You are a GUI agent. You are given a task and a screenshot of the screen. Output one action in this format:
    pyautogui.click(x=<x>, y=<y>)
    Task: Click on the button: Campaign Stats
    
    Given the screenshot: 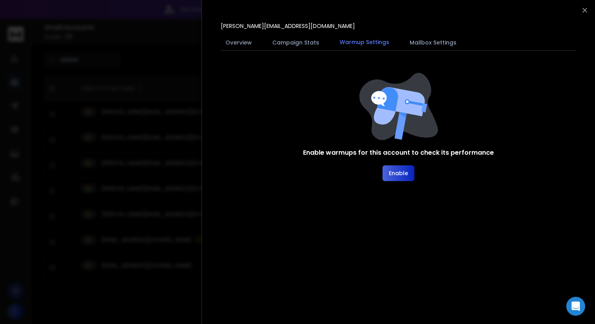 What is the action you would take?
    pyautogui.click(x=296, y=43)
    